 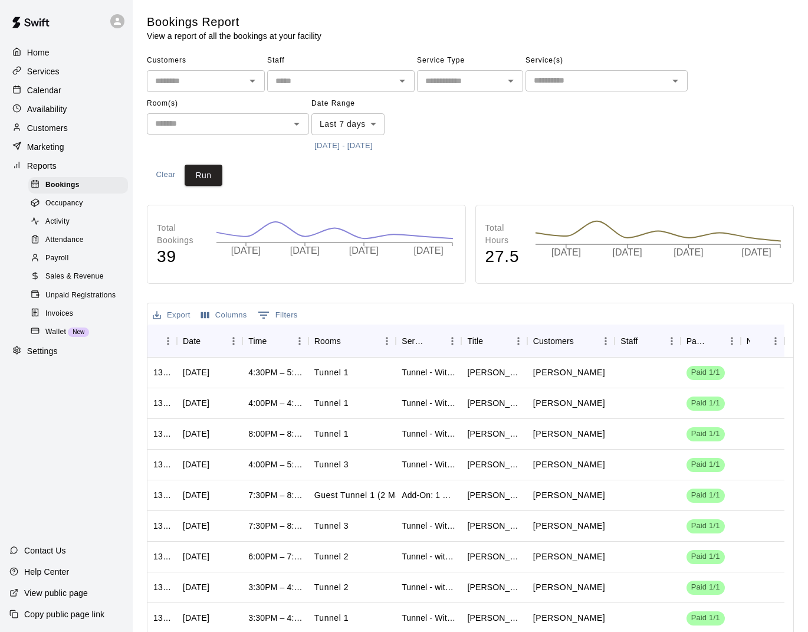 I want to click on p: Copy public page link, so click(x=64, y=614).